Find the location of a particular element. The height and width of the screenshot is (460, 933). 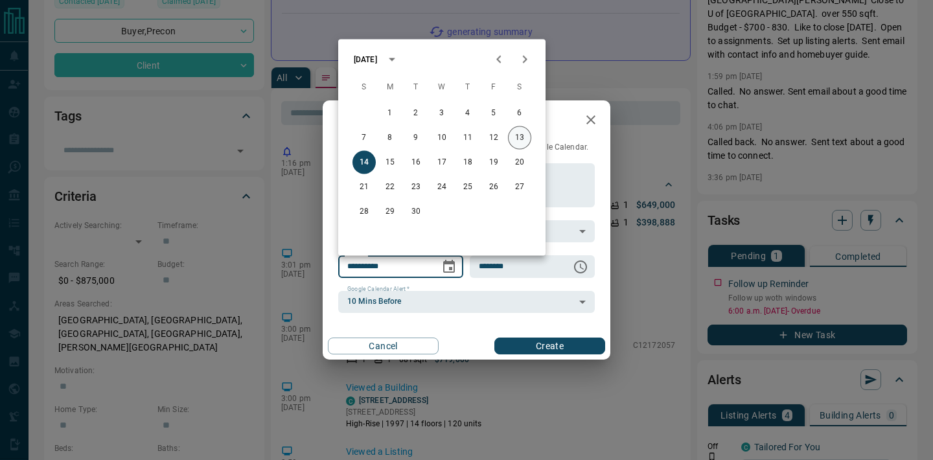

button: 16 is located at coordinates (416, 163).